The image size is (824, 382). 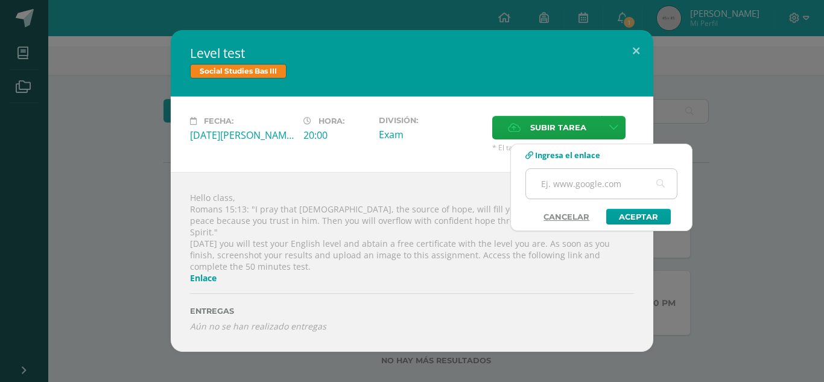 I want to click on span: Ingresa el enlace, so click(x=568, y=155).